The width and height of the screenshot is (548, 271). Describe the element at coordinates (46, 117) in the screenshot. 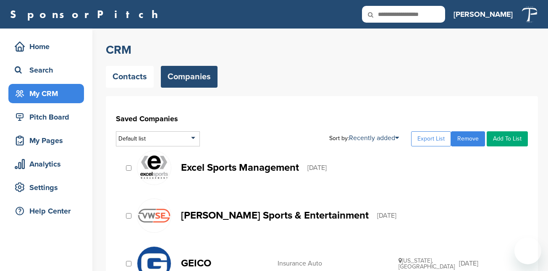

I see `a: Pitch Board` at that location.